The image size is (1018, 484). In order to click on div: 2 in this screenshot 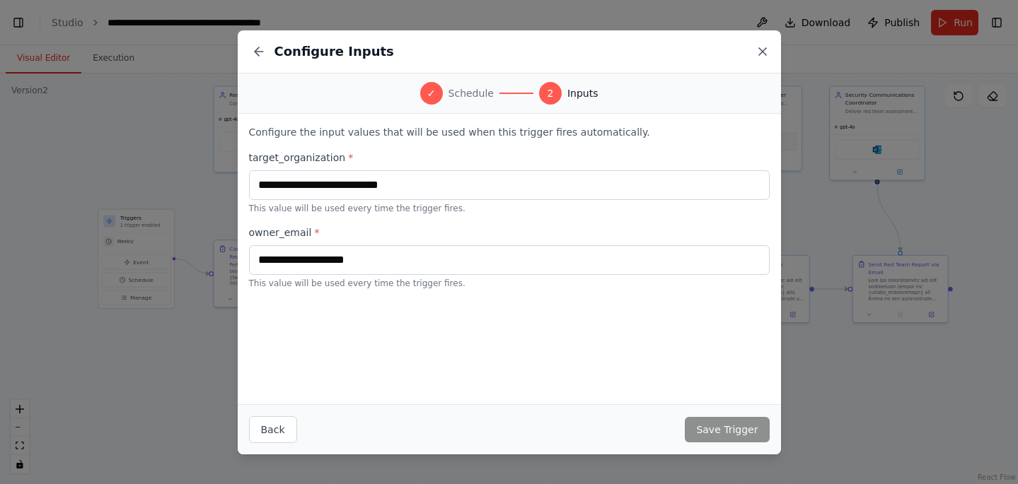, I will do `click(550, 93)`.